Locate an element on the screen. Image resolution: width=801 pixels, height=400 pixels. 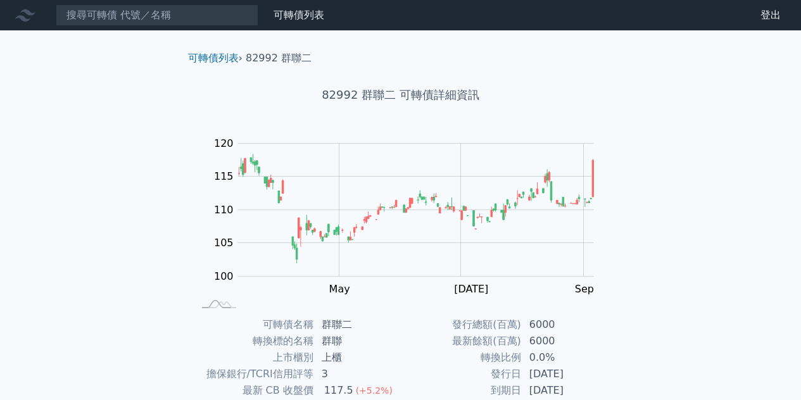
td: 群聯 is located at coordinates (357, 341).